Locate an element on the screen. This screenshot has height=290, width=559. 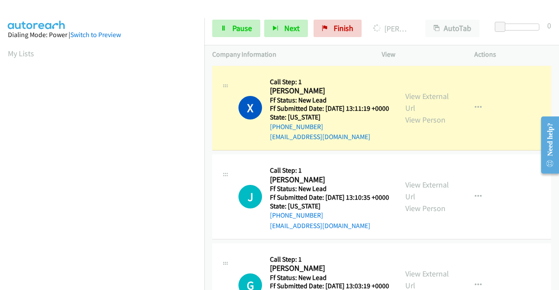
span: Pause is located at coordinates (242, 28).